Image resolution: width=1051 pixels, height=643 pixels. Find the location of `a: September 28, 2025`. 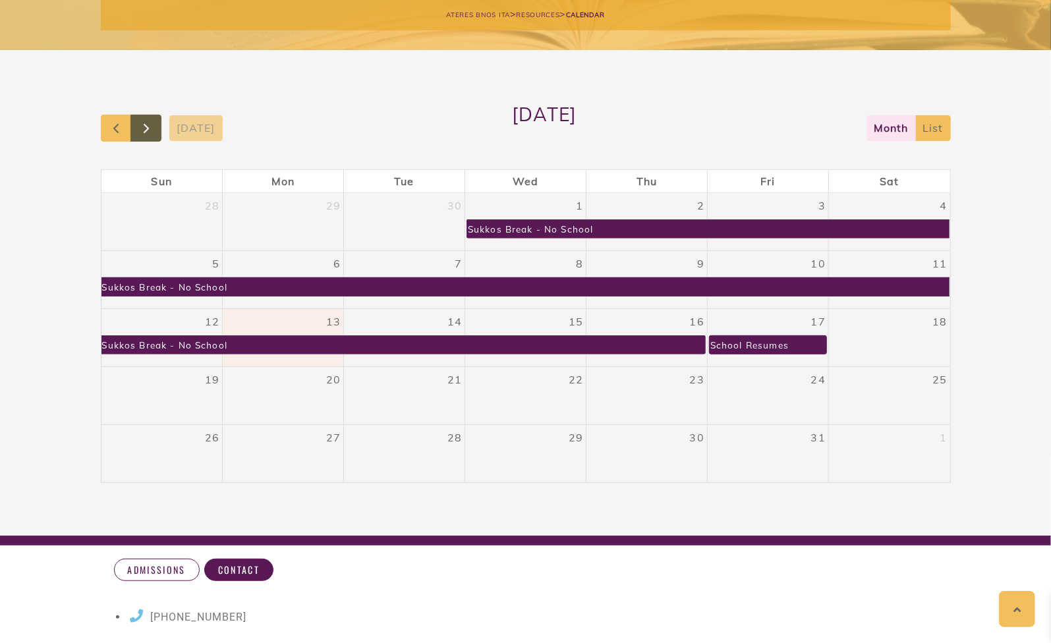

a: September 28, 2025 is located at coordinates (212, 206).